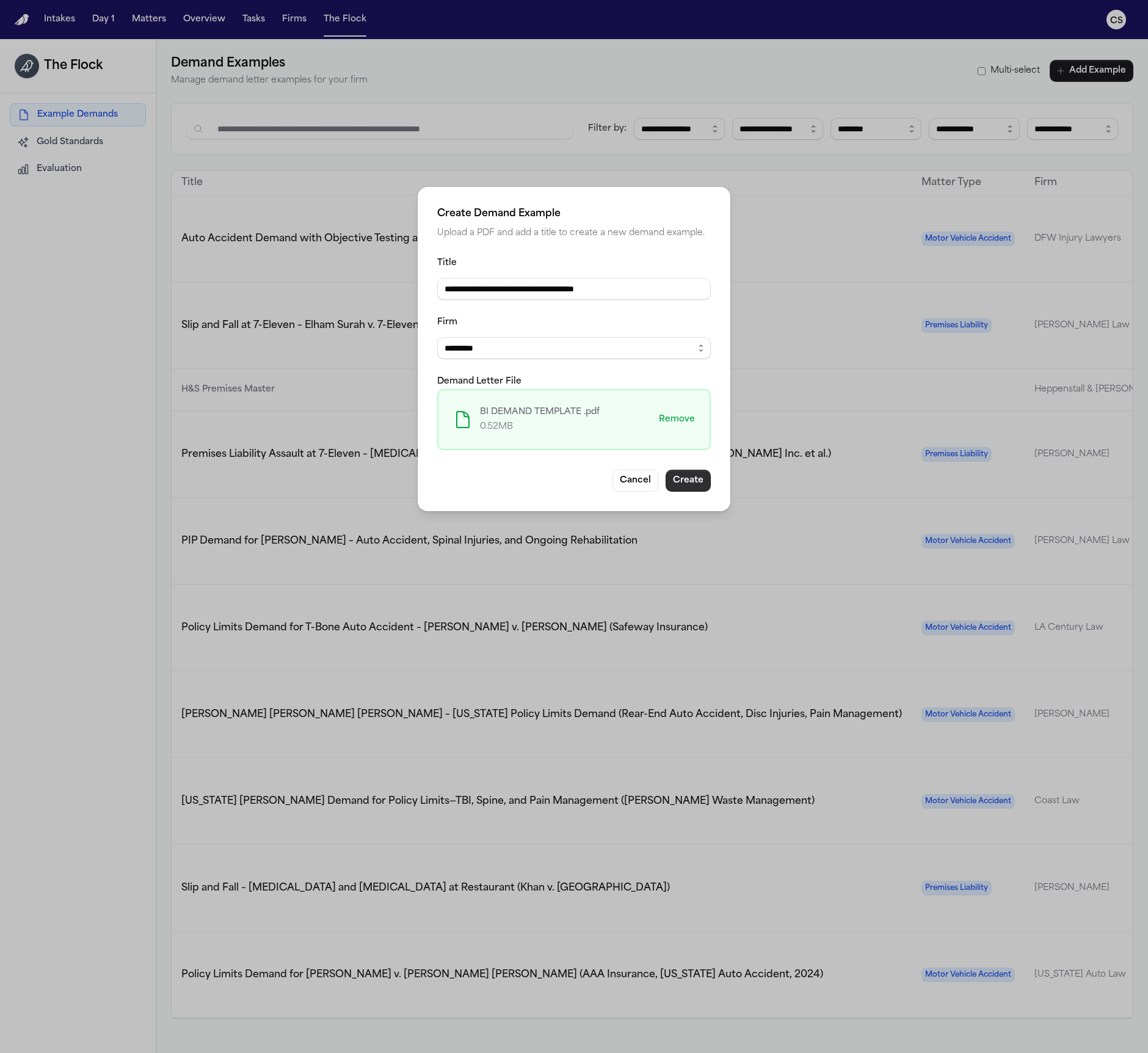 The width and height of the screenshot is (1148, 1053). What do you see at coordinates (540, 412) in the screenshot?
I see `p: BI DEMAND TEMPLATE .pdf` at bounding box center [540, 412].